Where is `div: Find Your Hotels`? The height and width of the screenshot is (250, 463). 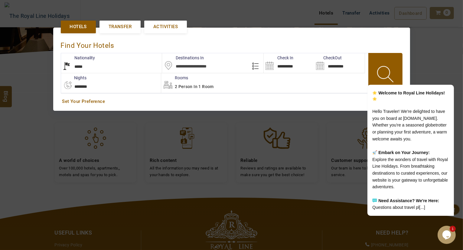 div: Find Your Hotels is located at coordinates (231, 44).